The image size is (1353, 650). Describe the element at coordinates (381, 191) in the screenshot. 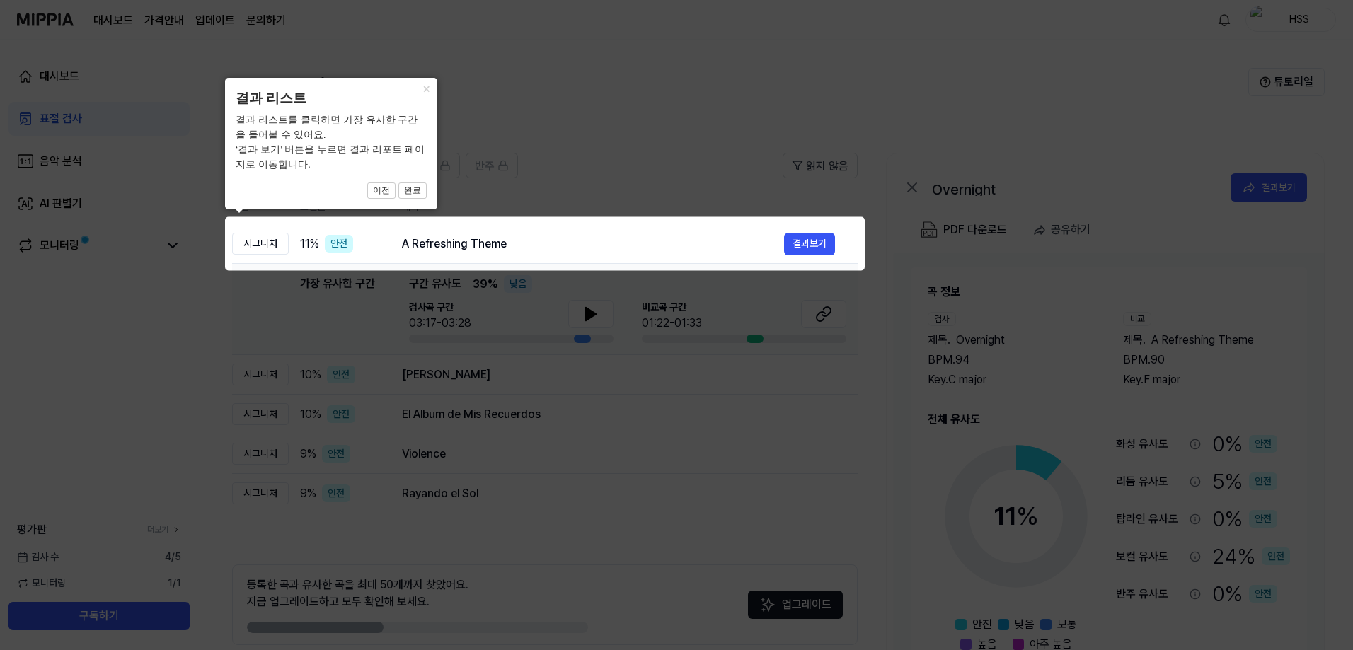

I see `button: 이전` at that location.